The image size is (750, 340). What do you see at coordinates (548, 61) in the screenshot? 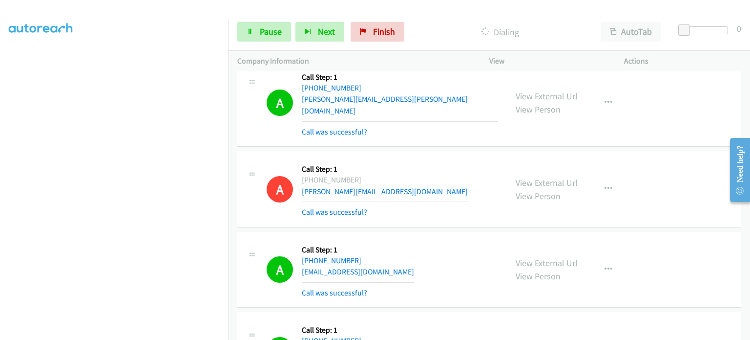
I see `p: View` at bounding box center [548, 61].